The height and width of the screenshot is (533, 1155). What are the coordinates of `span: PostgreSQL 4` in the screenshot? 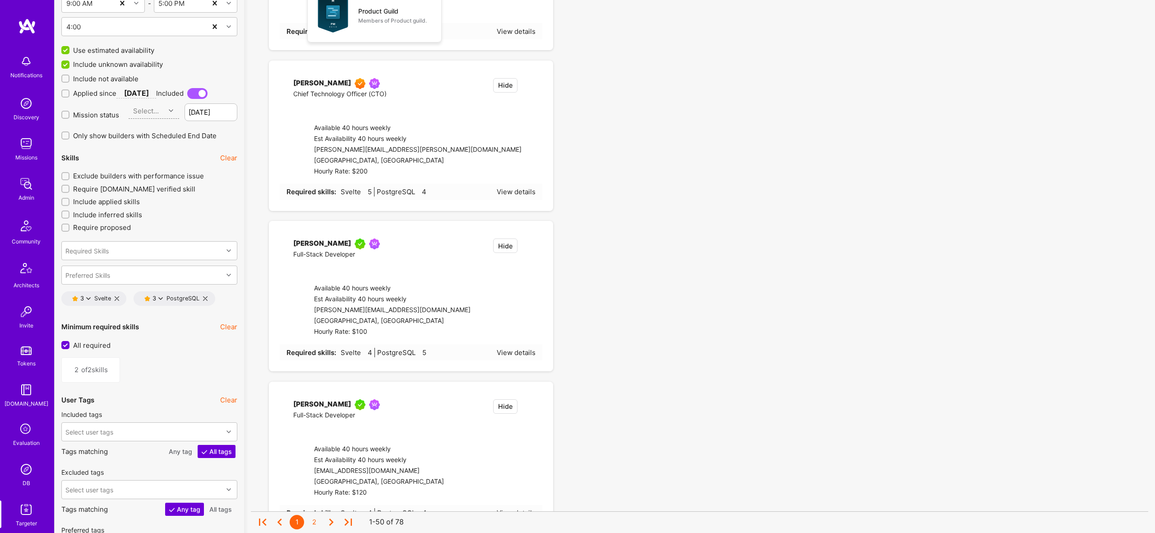 It's located at (400, 191).